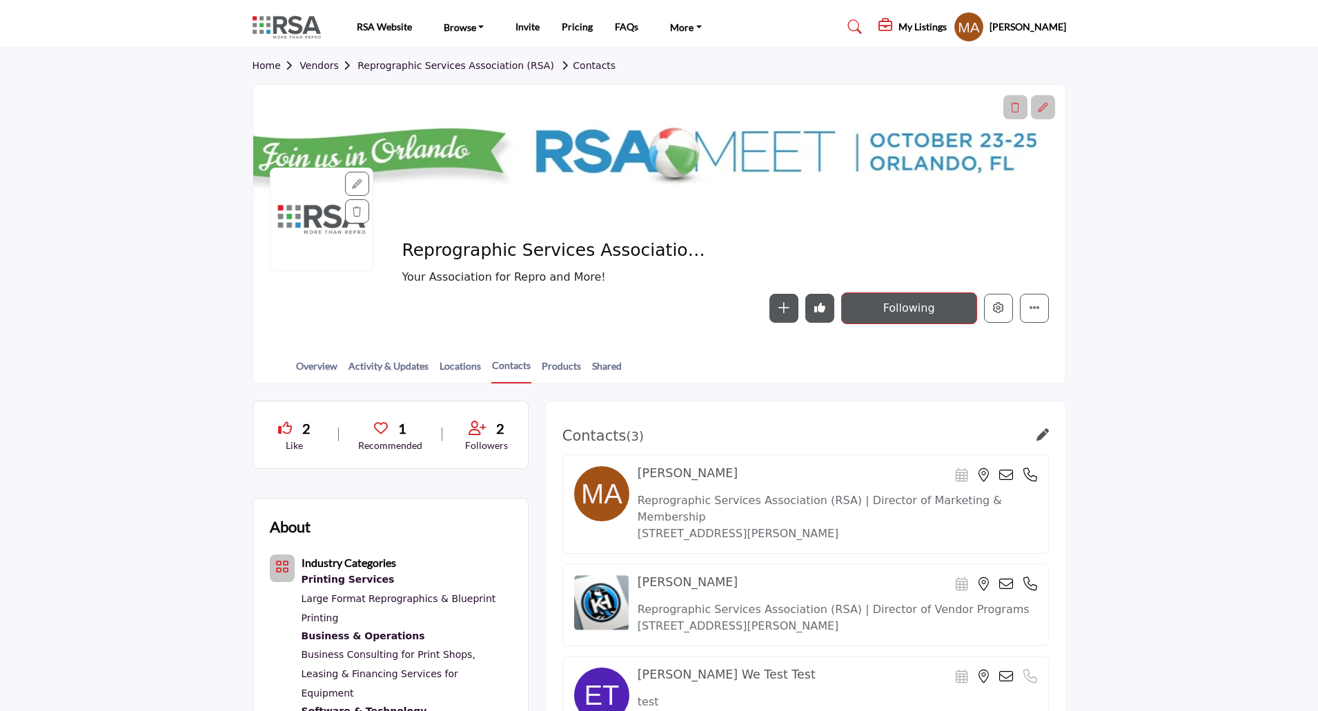 This screenshot has height=711, width=1318. I want to click on span: Reprographic Services Association (RSA), so click(557, 250).